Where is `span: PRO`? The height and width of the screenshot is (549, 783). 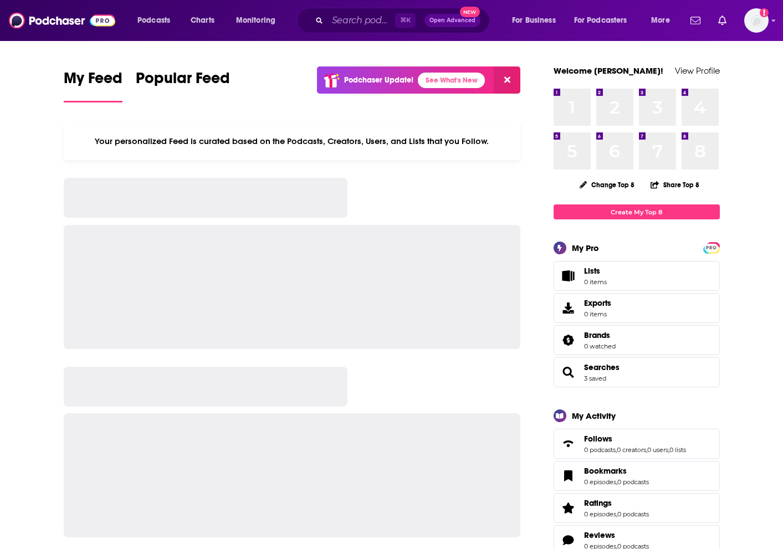
span: PRO is located at coordinates (712, 248).